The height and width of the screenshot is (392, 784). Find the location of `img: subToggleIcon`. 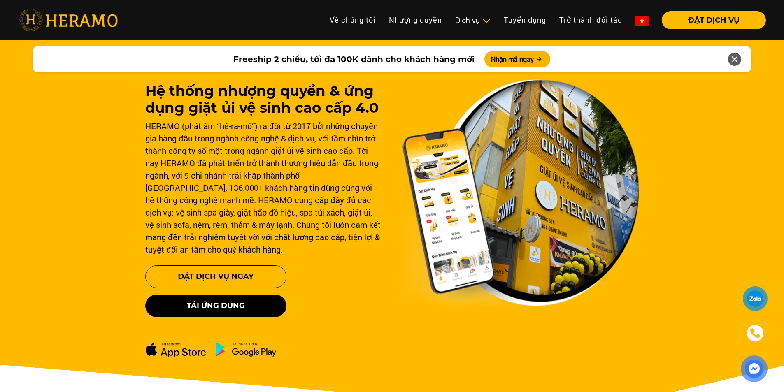

img: subToggleIcon is located at coordinates (486, 21).